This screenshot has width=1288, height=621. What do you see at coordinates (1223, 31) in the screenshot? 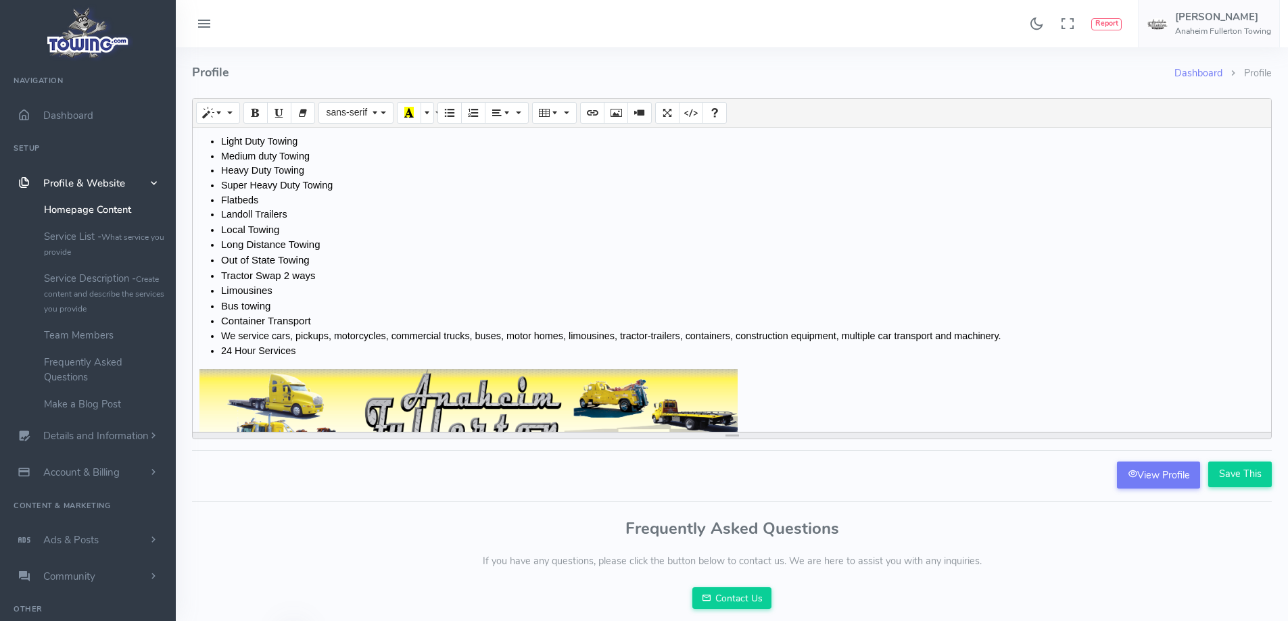
I see `h6: Anaheim Fullerton Towing` at bounding box center [1223, 31].